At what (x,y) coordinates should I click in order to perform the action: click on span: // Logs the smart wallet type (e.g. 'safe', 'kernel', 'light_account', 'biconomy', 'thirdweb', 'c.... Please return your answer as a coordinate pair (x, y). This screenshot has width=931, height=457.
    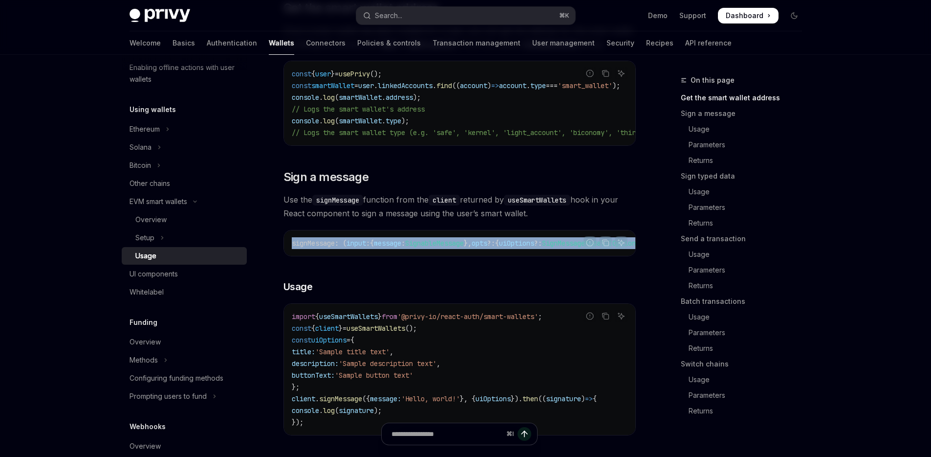
    Looking at the image, I should click on (525, 133).